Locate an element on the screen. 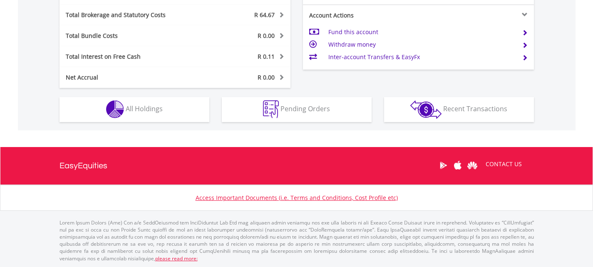  span: Pending Orders is located at coordinates (305, 109).